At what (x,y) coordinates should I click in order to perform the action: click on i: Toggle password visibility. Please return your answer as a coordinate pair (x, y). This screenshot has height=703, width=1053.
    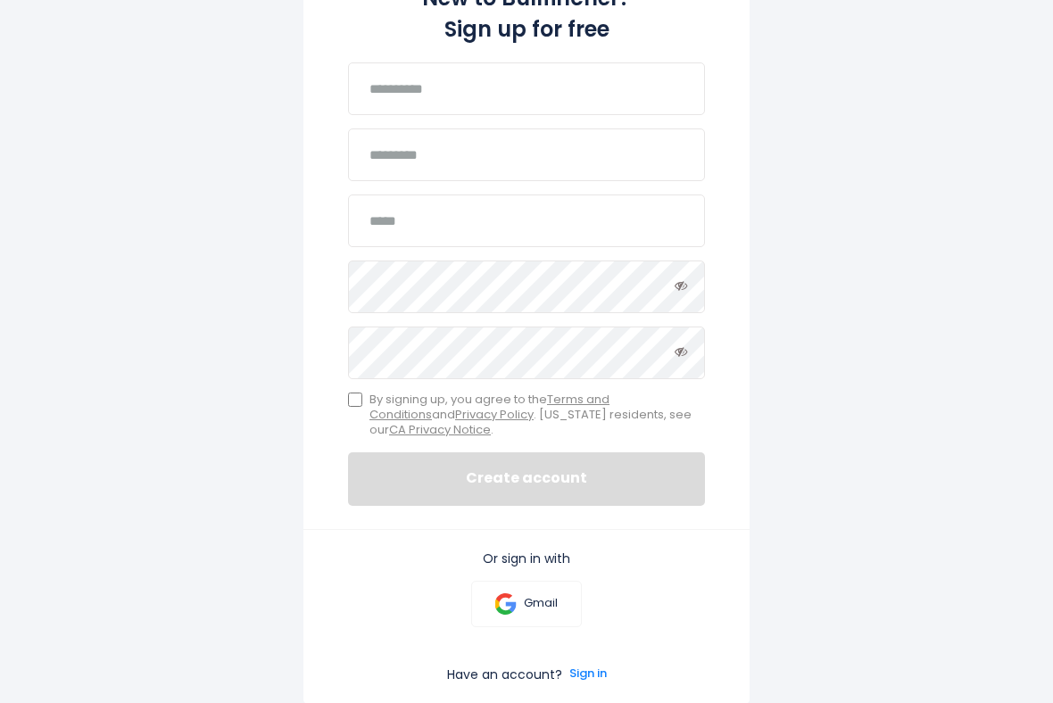
    Looking at the image, I should click on (681, 286).